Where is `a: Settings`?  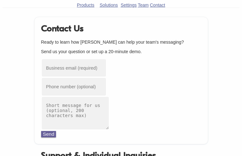 a: Settings is located at coordinates (128, 5).